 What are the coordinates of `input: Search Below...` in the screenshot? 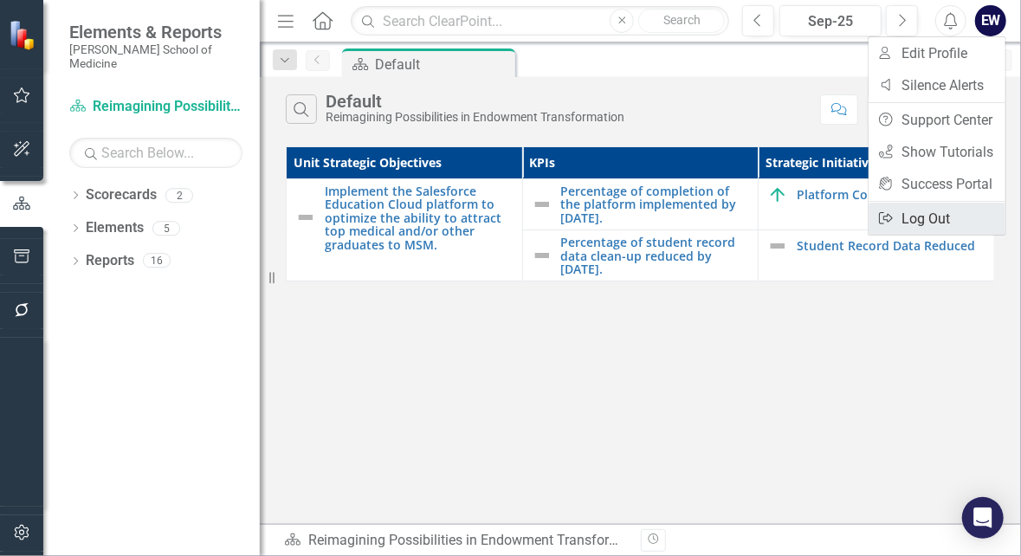 It's located at (156, 152).